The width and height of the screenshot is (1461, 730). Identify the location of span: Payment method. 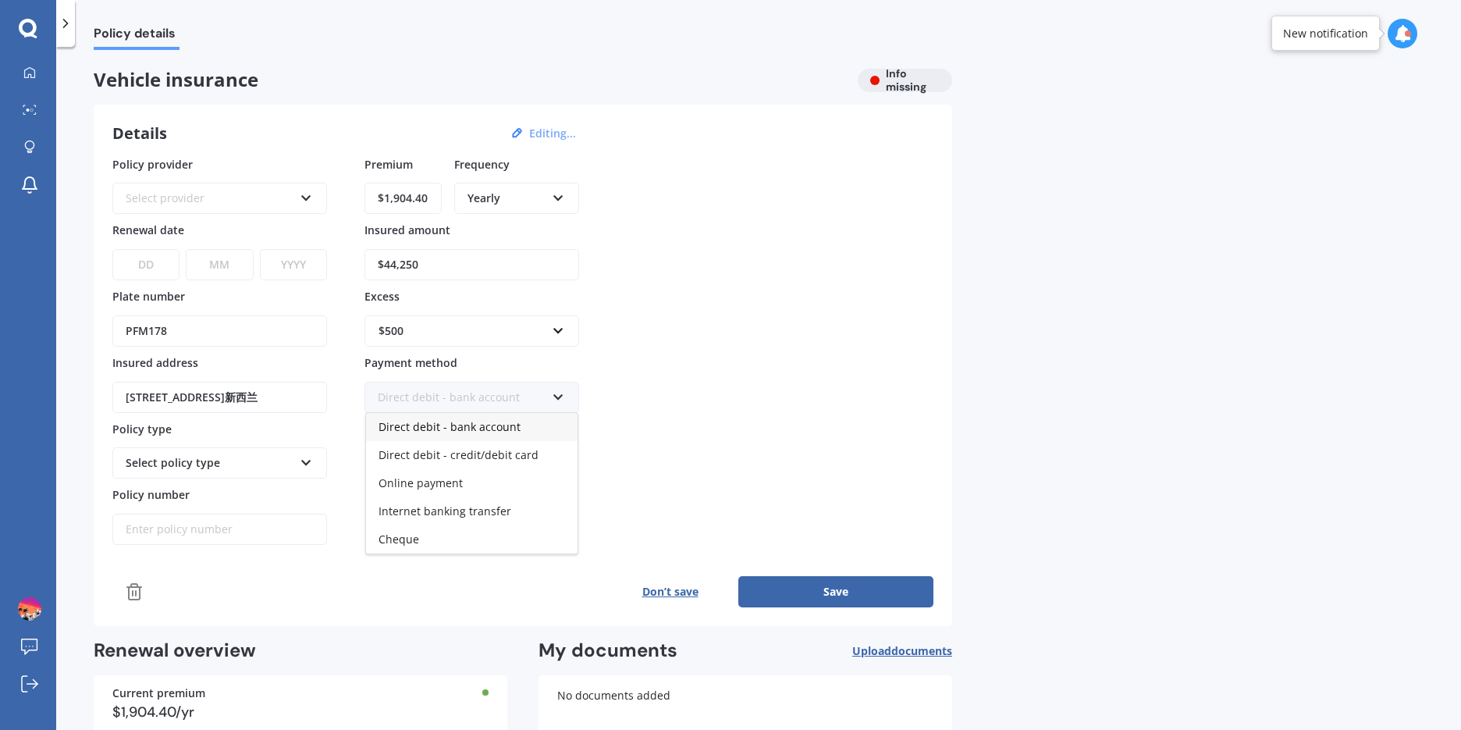
(410, 362).